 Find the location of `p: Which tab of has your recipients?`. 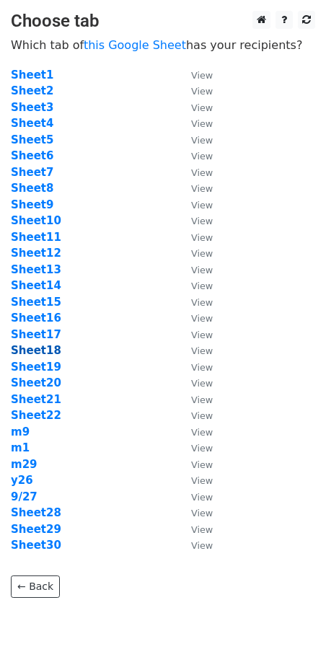

p: Which tab of has your recipients? is located at coordinates (163, 45).